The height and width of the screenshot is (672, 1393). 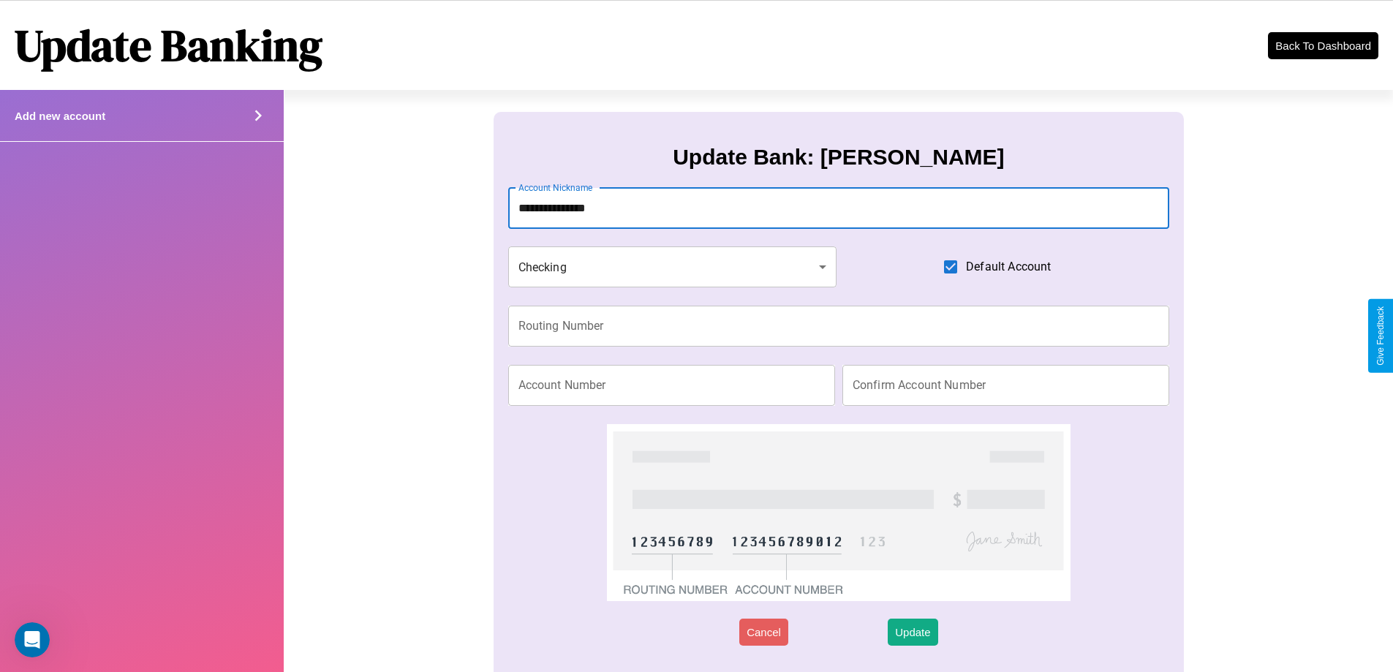 What do you see at coordinates (1381, 336) in the screenshot?
I see `div: Give Feedback` at bounding box center [1381, 336].